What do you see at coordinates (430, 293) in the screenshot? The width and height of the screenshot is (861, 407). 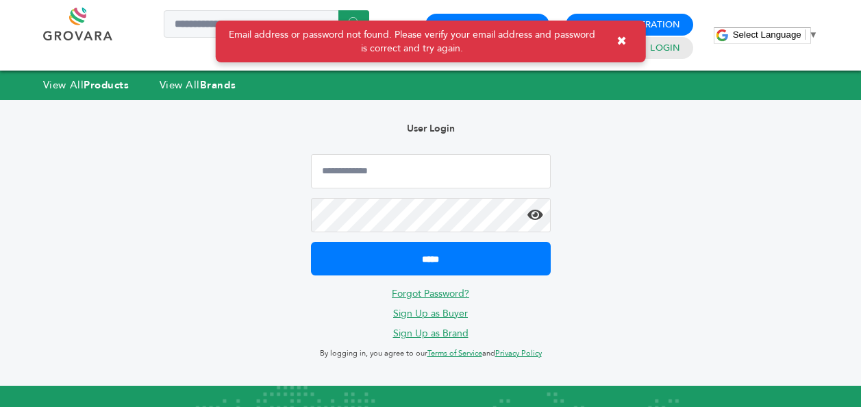 I see `a: Forgot Password?` at bounding box center [430, 293].